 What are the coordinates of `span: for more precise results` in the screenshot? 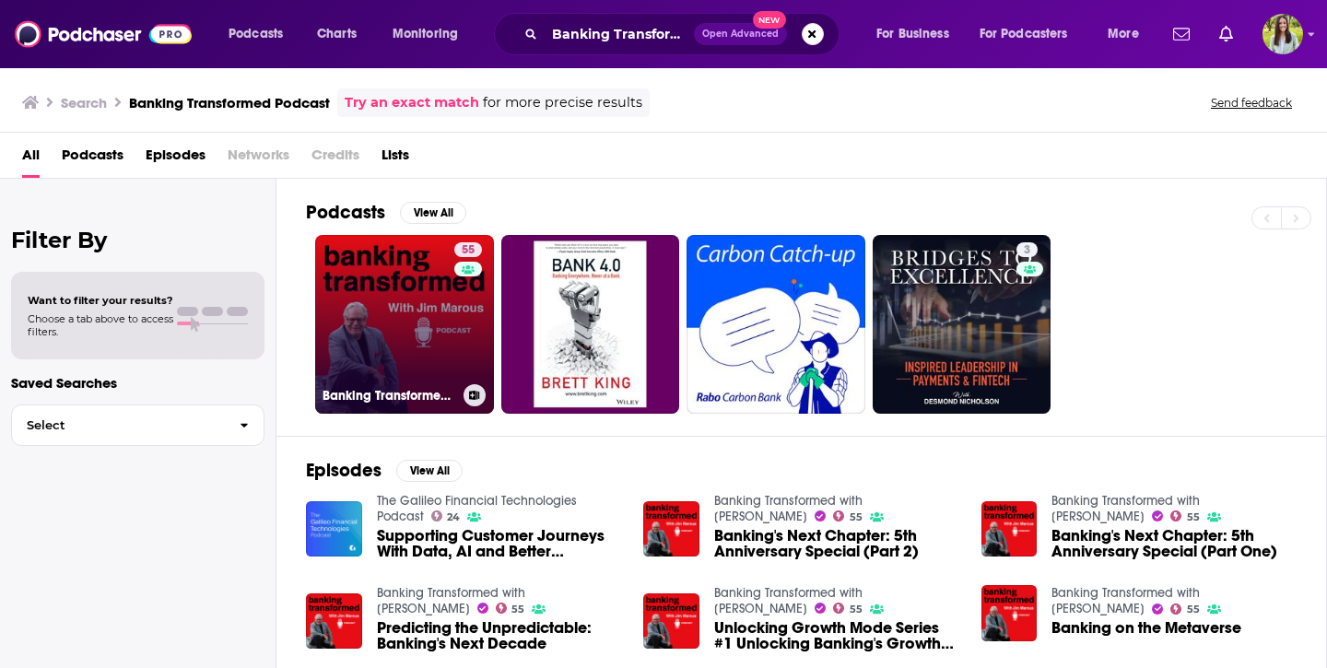 It's located at (562, 102).